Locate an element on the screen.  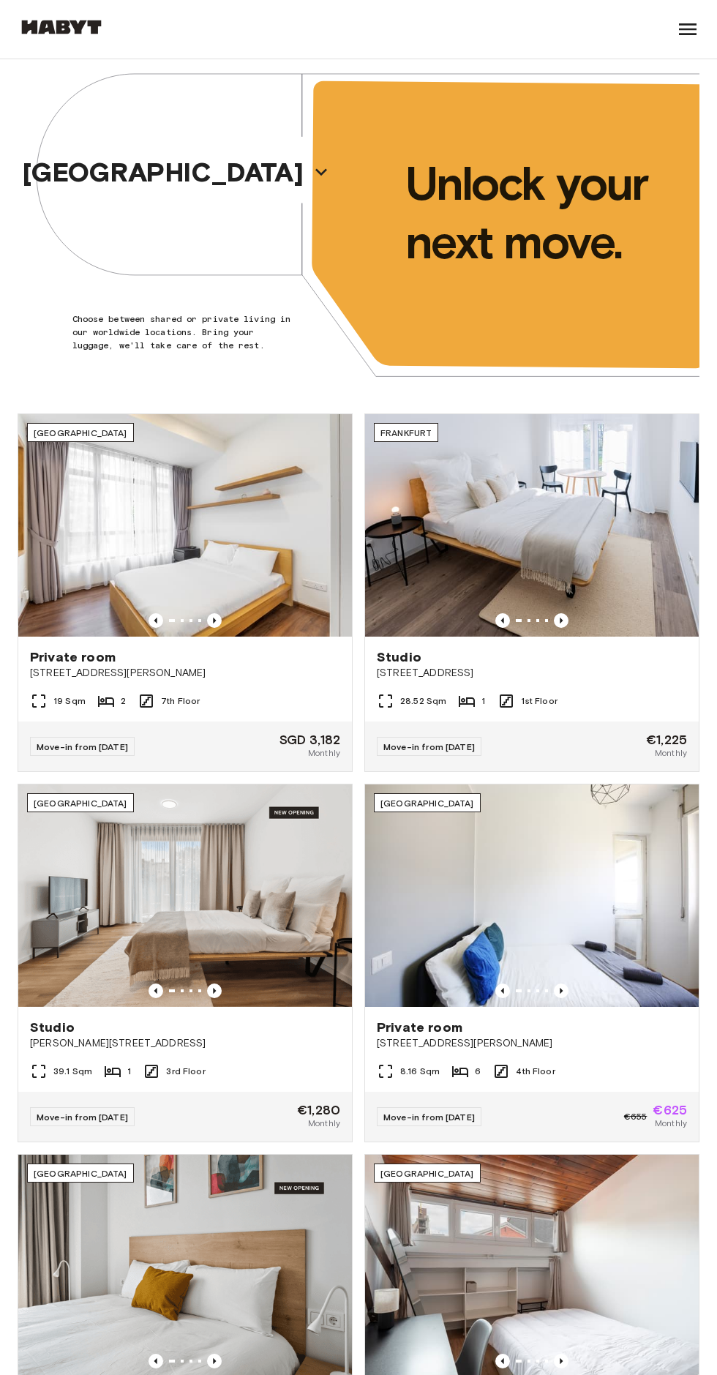
span: €1,280 is located at coordinates (318, 1110).